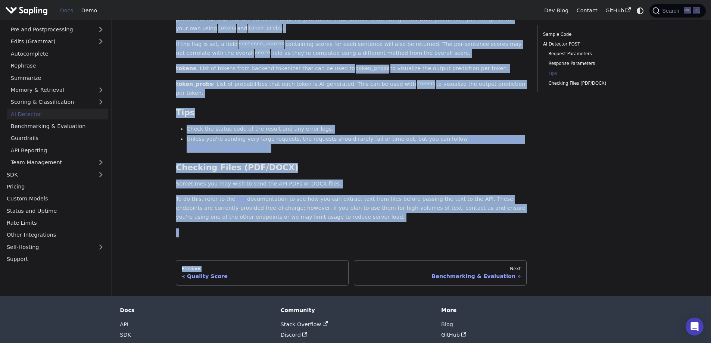  I want to click on a: Rephrase, so click(57, 66).